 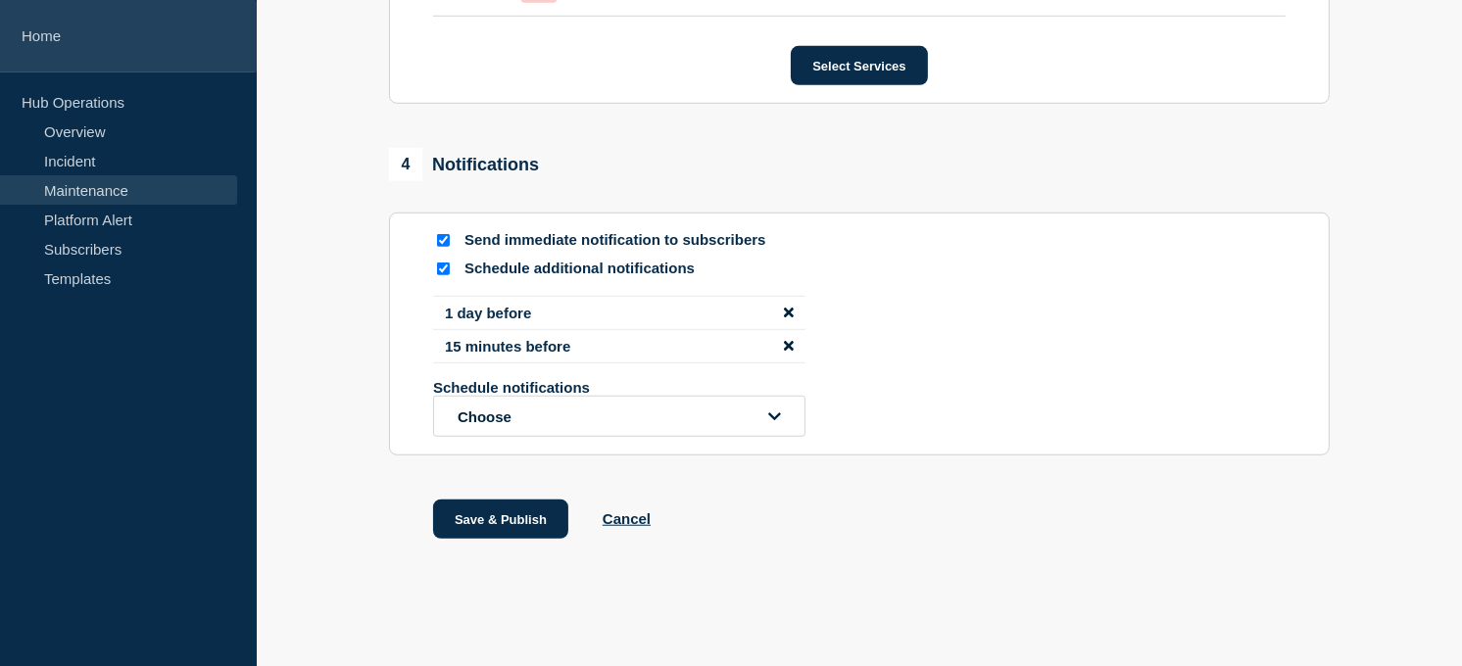 What do you see at coordinates (590, 387) in the screenshot?
I see `p: Schedule notifications` at bounding box center [590, 387].